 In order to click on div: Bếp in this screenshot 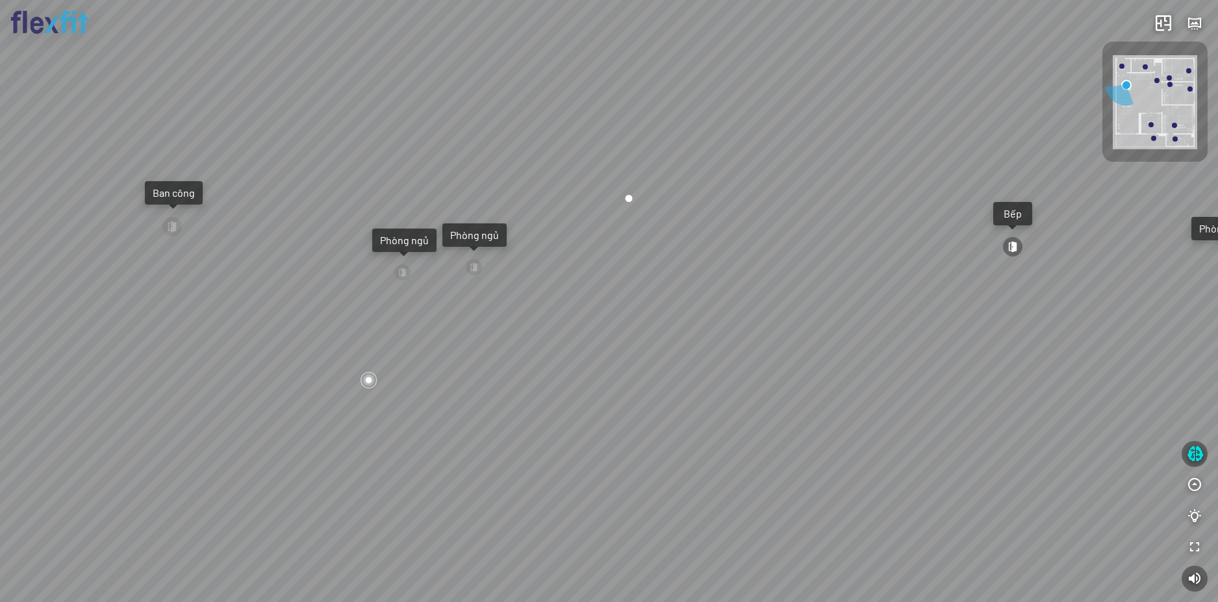, I will do `click(1013, 214)`.